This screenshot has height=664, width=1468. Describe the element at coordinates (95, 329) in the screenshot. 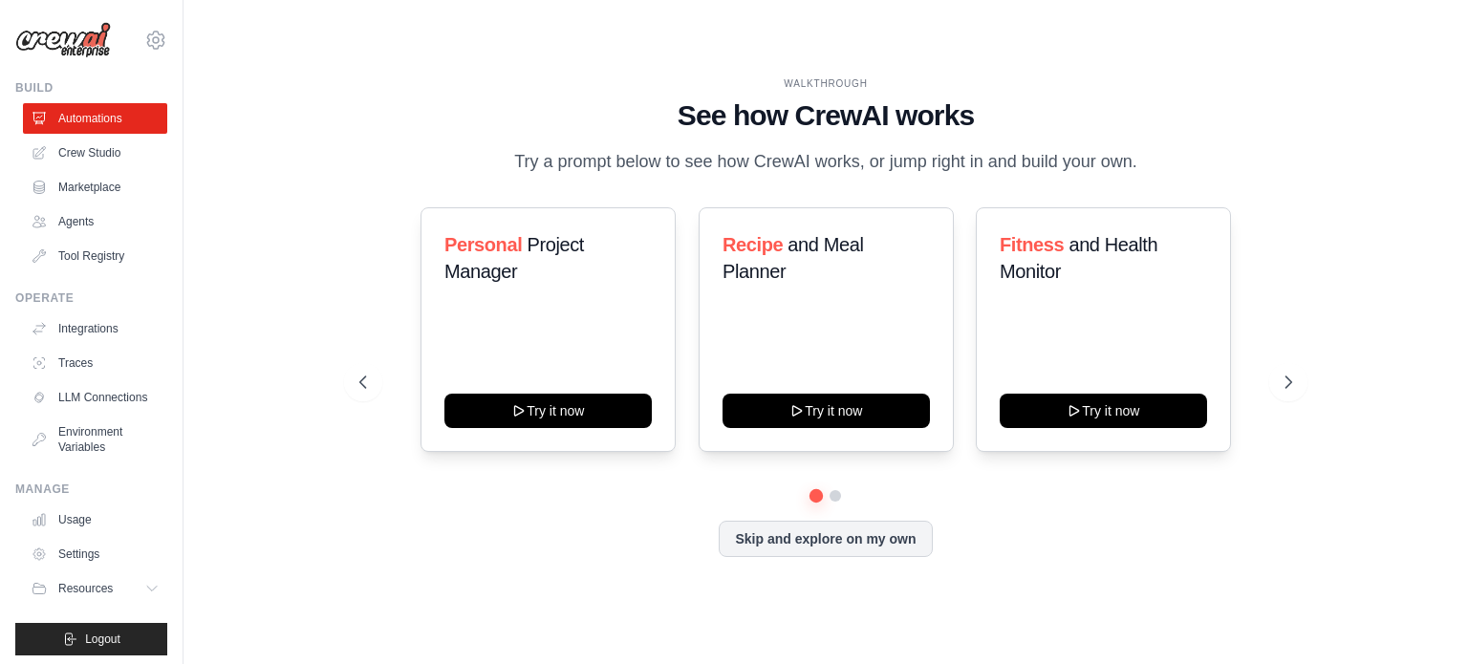

I see `a: Integrations` at that location.